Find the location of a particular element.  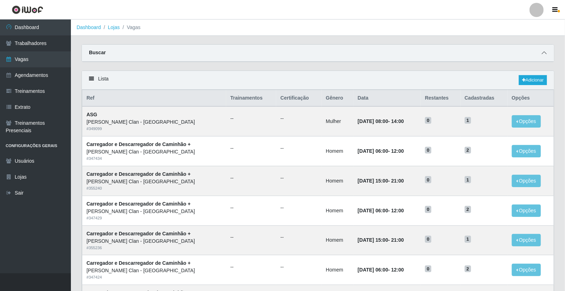

img: CoreUI Logo is located at coordinates (27, 10).